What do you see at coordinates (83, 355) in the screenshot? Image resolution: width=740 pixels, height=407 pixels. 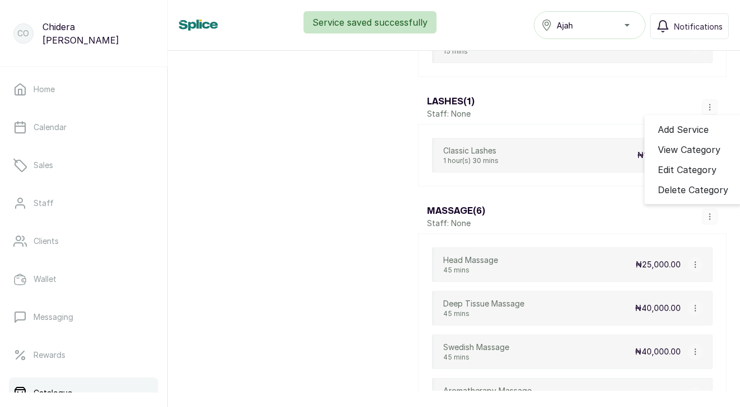 I see `a: Rewards` at bounding box center [83, 355].